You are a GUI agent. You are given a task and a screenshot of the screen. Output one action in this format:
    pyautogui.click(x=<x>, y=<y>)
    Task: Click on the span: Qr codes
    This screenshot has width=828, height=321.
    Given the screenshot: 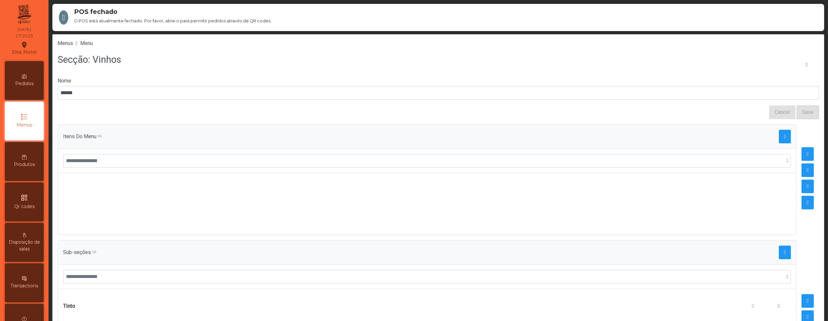 What is the action you would take?
    pyautogui.click(x=24, y=206)
    